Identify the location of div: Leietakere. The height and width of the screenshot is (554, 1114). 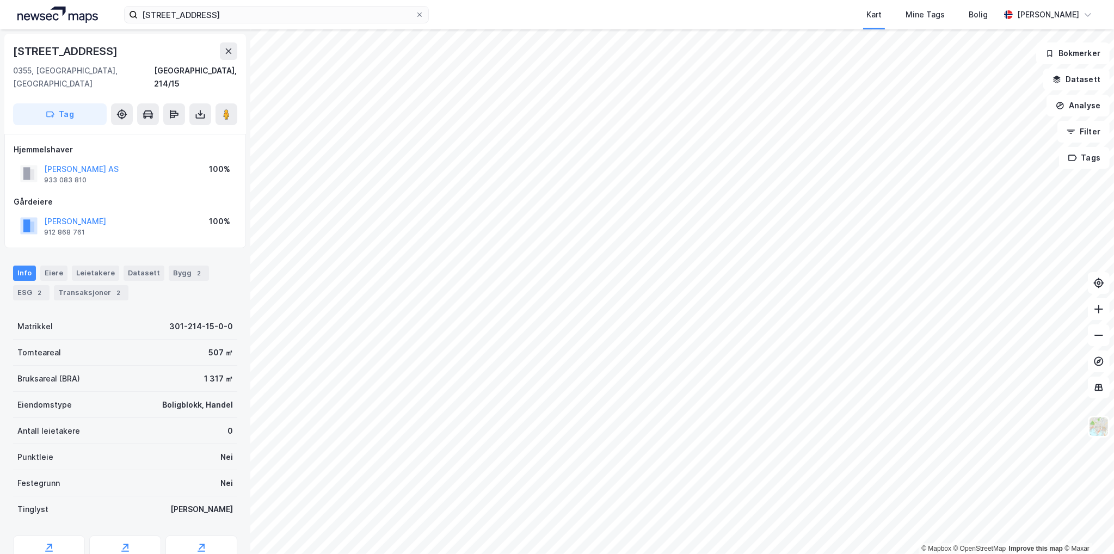
(95, 273).